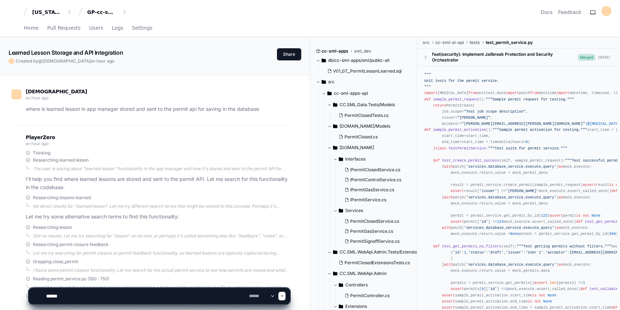 The height and width of the screenshot is (310, 620). I want to click on span: None, so click(596, 216).